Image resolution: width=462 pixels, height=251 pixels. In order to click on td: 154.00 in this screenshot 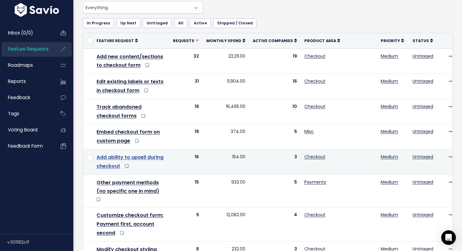, I will do `click(226, 162)`.